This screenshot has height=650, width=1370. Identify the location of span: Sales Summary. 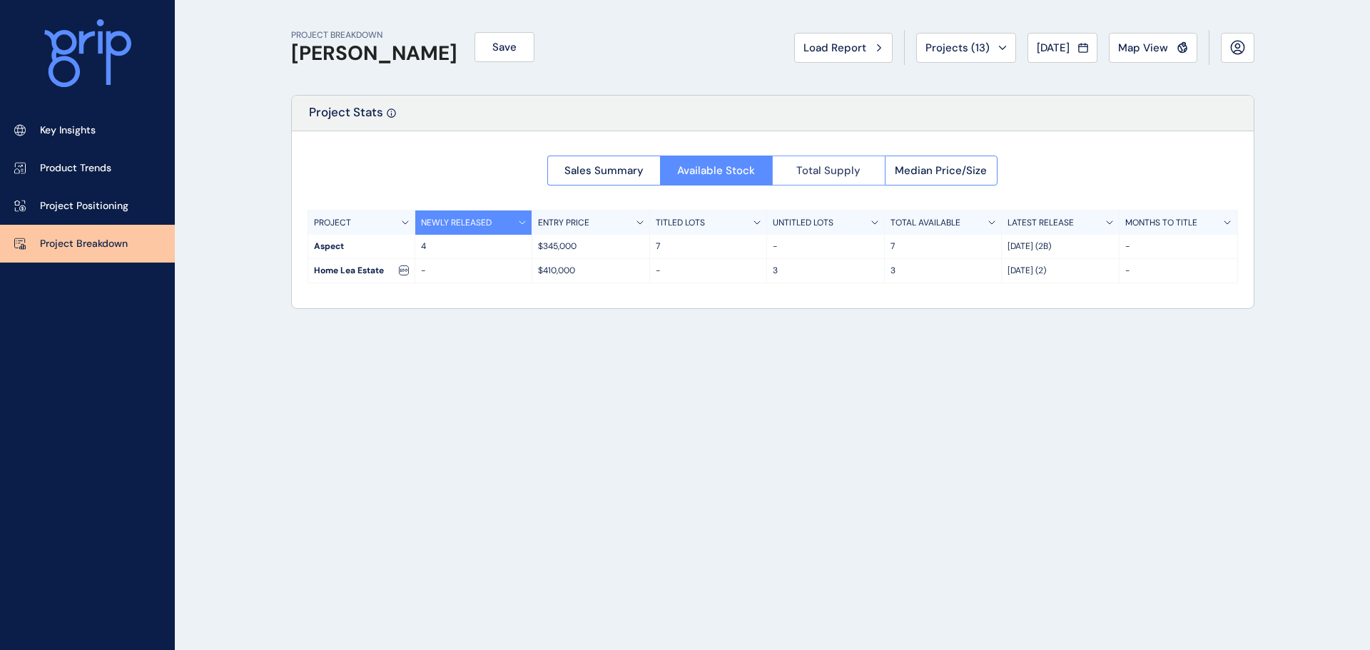
(604, 171).